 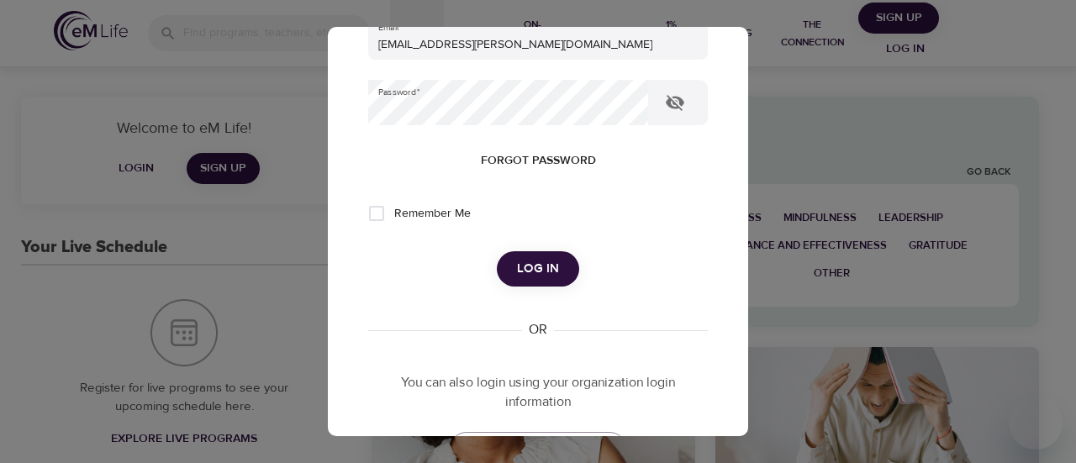 I want to click on button: Log in, so click(x=538, y=269).